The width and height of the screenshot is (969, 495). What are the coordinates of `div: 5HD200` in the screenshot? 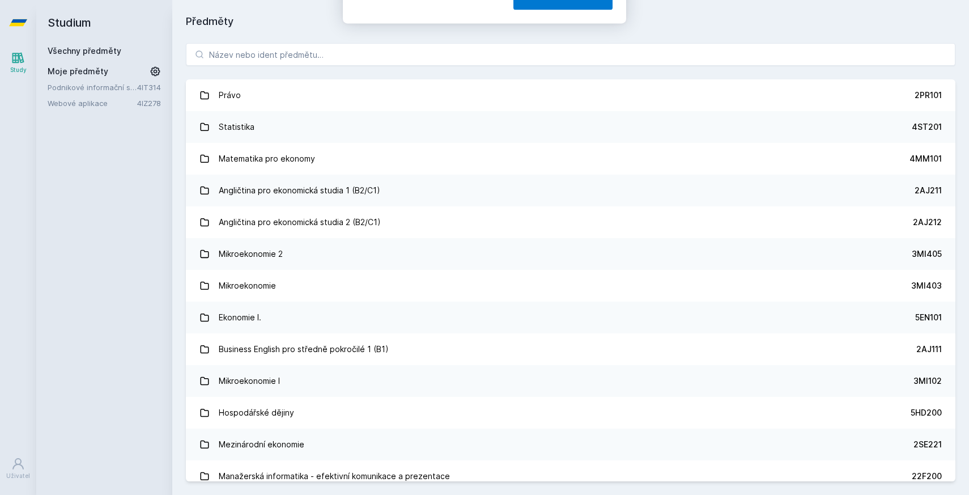 It's located at (926, 413).